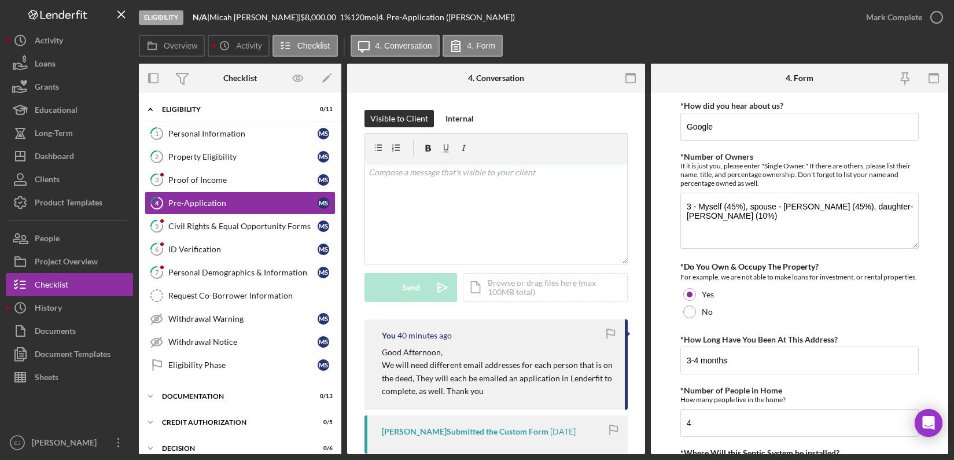 This screenshot has height=460, width=954. What do you see at coordinates (240, 180) in the screenshot?
I see `a: 3Proof of IncomeMS` at bounding box center [240, 180].